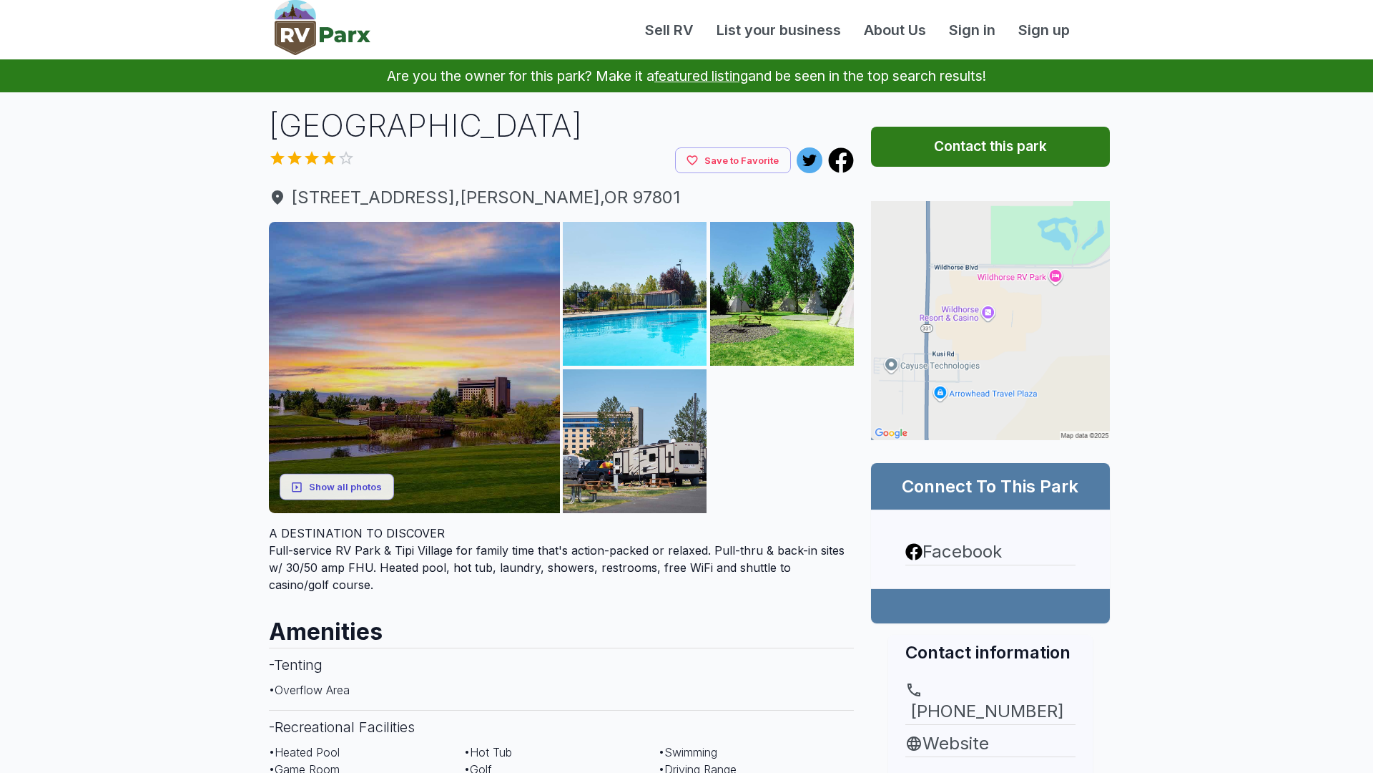  I want to click on button: Show all photos, so click(337, 486).